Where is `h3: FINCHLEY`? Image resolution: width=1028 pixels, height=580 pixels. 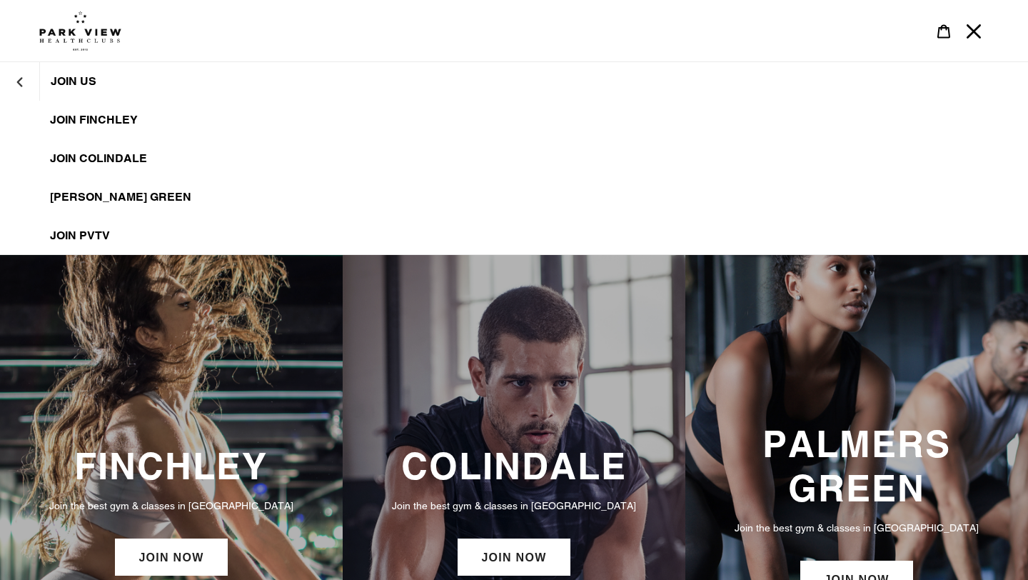
h3: FINCHLEY is located at coordinates (171, 466).